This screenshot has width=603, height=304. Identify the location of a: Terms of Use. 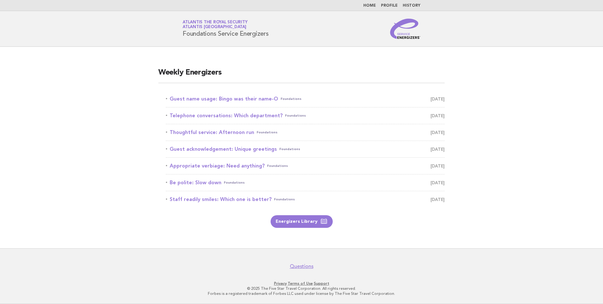
(300, 283).